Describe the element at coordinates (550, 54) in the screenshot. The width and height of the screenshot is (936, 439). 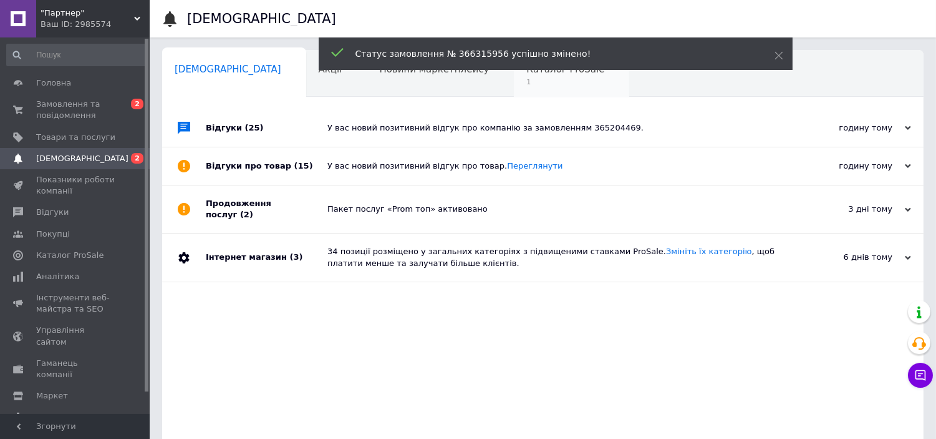
I see `div: Статус замовлення № 366315956 успішно змінено!` at that location.